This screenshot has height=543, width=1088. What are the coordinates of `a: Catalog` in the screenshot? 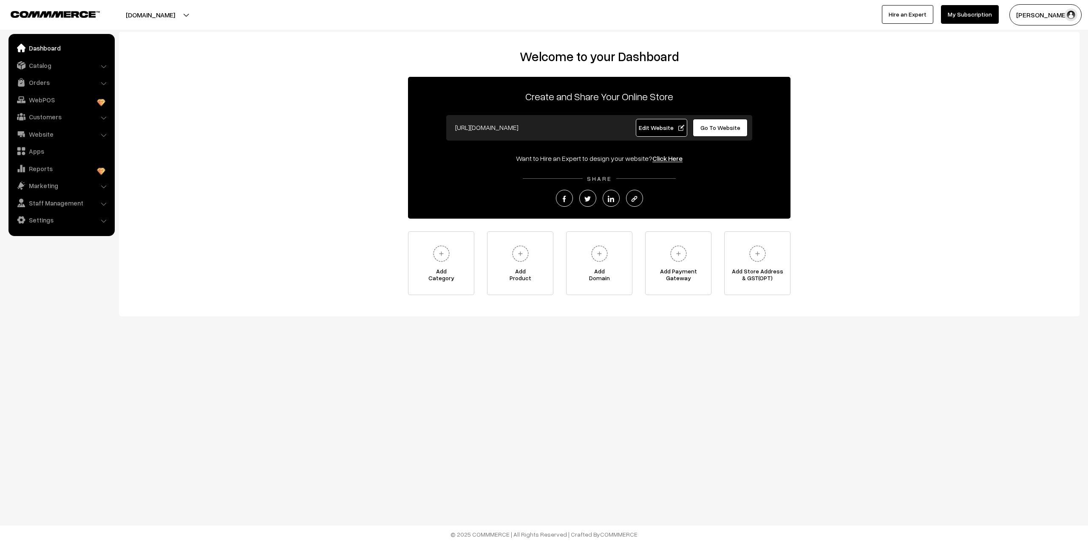 It's located at (61, 65).